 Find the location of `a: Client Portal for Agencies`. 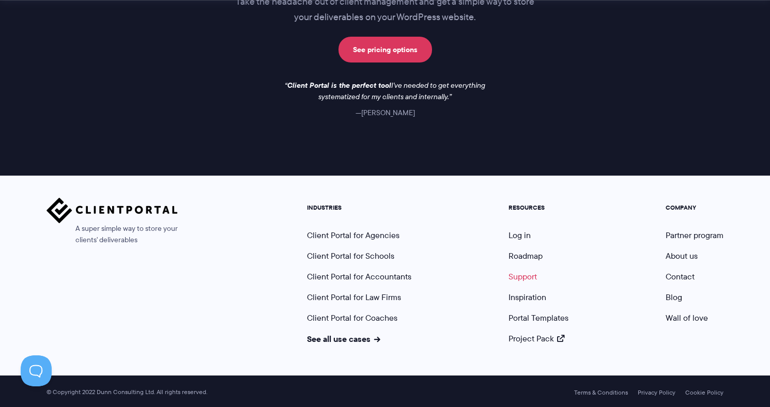

a: Client Portal for Agencies is located at coordinates (353, 235).